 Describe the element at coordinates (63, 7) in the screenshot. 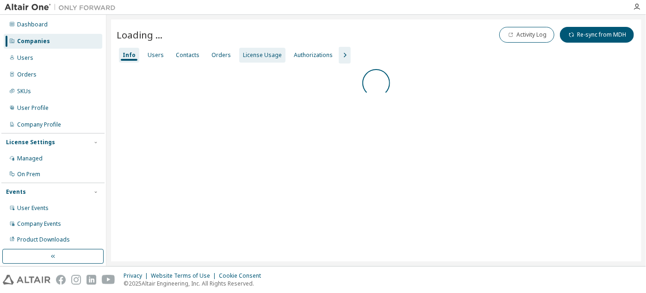

I see `img: Altair One` at that location.